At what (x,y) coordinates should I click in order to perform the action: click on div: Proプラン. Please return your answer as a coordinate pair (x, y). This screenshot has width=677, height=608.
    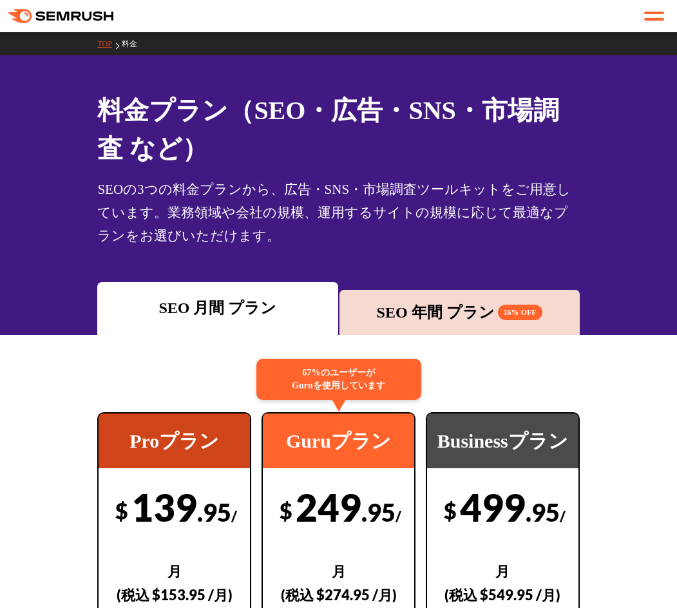
    Looking at the image, I should click on (174, 440).